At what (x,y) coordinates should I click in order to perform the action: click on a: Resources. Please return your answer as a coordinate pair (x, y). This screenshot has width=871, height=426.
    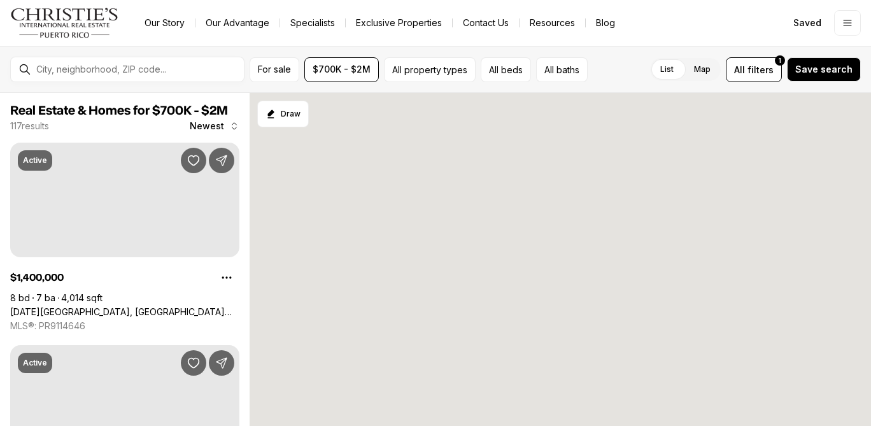
    Looking at the image, I should click on (552, 23).